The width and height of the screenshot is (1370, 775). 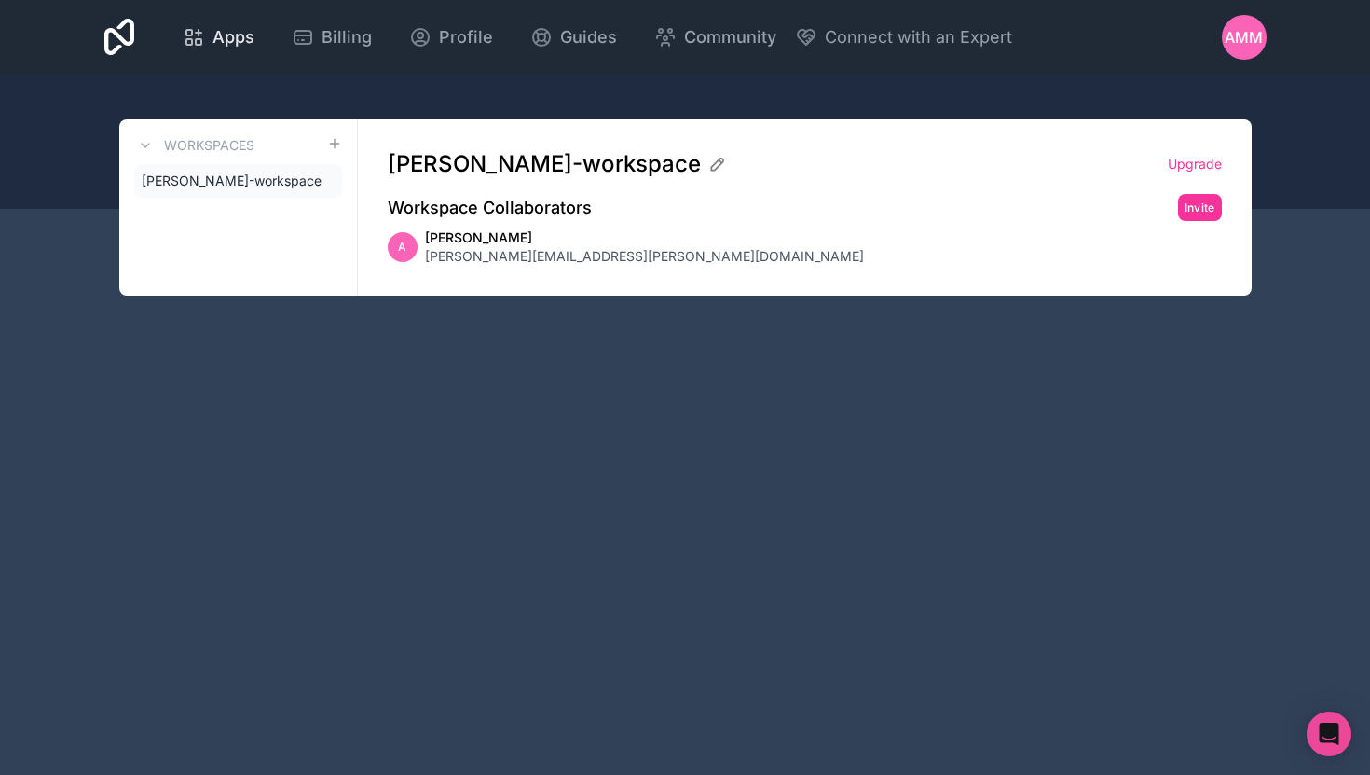 I want to click on h2: Workspace Collaborators, so click(x=489, y=208).